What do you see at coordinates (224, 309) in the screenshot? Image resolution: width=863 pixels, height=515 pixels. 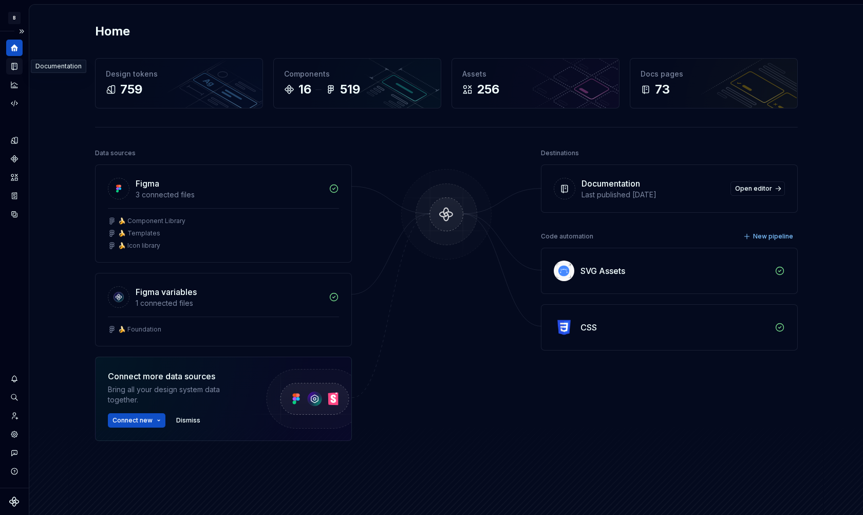 I see `a: Figma variables1 connected files🍌 Foundation` at bounding box center [224, 309].